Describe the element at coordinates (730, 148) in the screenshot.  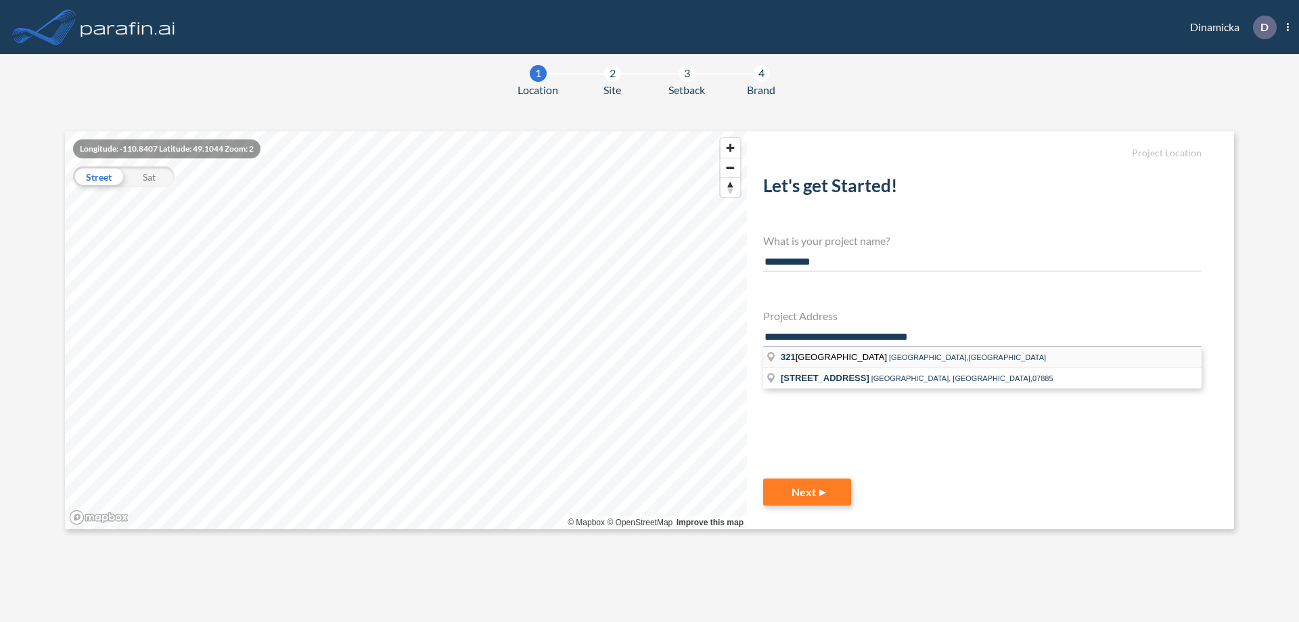
I see `span: Zoom in` at that location.